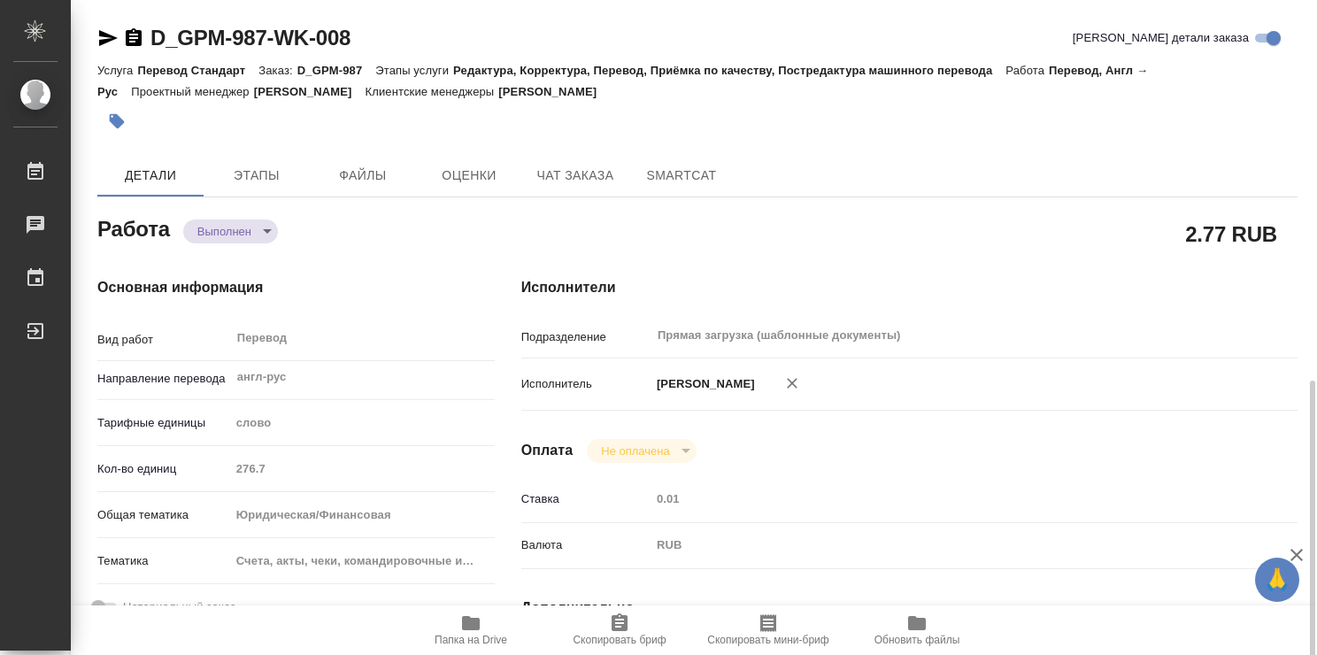  I want to click on div: RUB, so click(942, 545).